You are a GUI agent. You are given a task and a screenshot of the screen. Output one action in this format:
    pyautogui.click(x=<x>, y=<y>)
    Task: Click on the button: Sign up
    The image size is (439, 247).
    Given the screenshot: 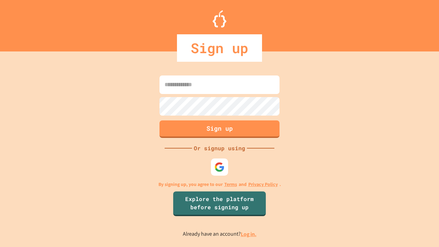 What is the action you would take?
    pyautogui.click(x=219, y=129)
    